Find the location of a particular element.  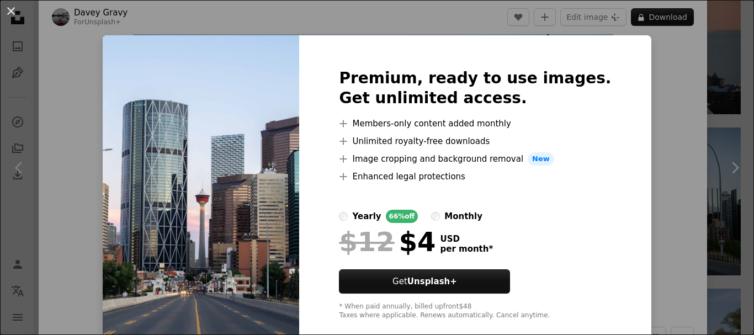

span: New is located at coordinates (541, 159).